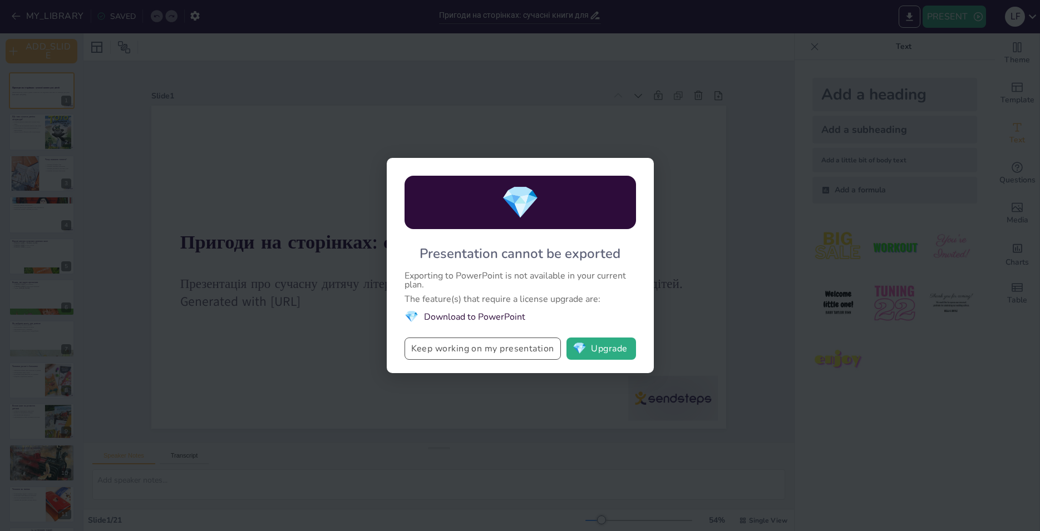  Describe the element at coordinates (520, 317) in the screenshot. I see `li: Download to PowerPoint` at that location.